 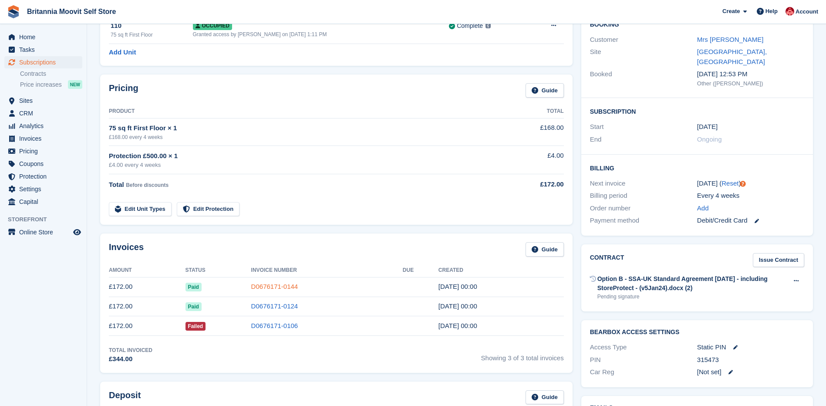 I want to click on div: [Not set], so click(x=751, y=372).